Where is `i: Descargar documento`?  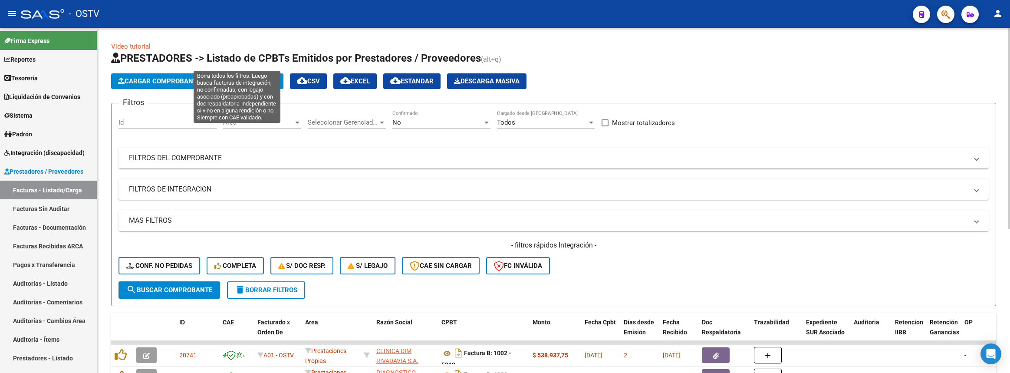
i: Descargar documento is located at coordinates (458, 353).